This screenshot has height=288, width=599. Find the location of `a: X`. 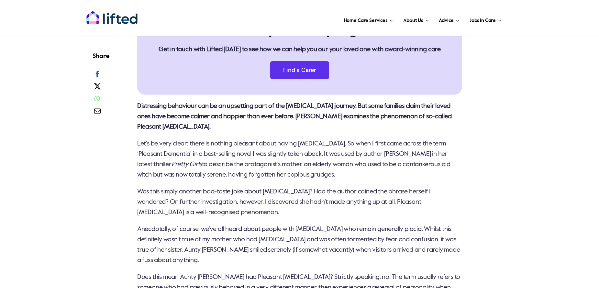

a: X is located at coordinates (97, 88).